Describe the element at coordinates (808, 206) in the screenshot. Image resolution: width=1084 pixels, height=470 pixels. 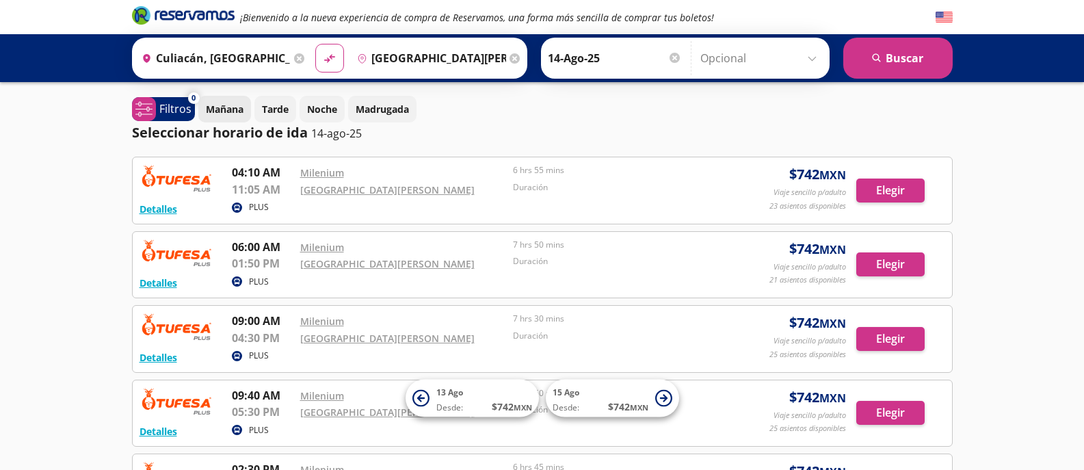
I see `p: 23 asientos disponibles` at that location.